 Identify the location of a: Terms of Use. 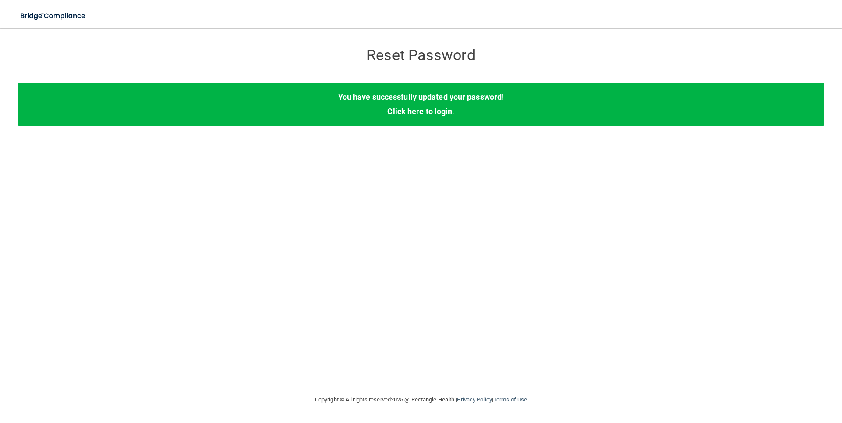
(510, 399).